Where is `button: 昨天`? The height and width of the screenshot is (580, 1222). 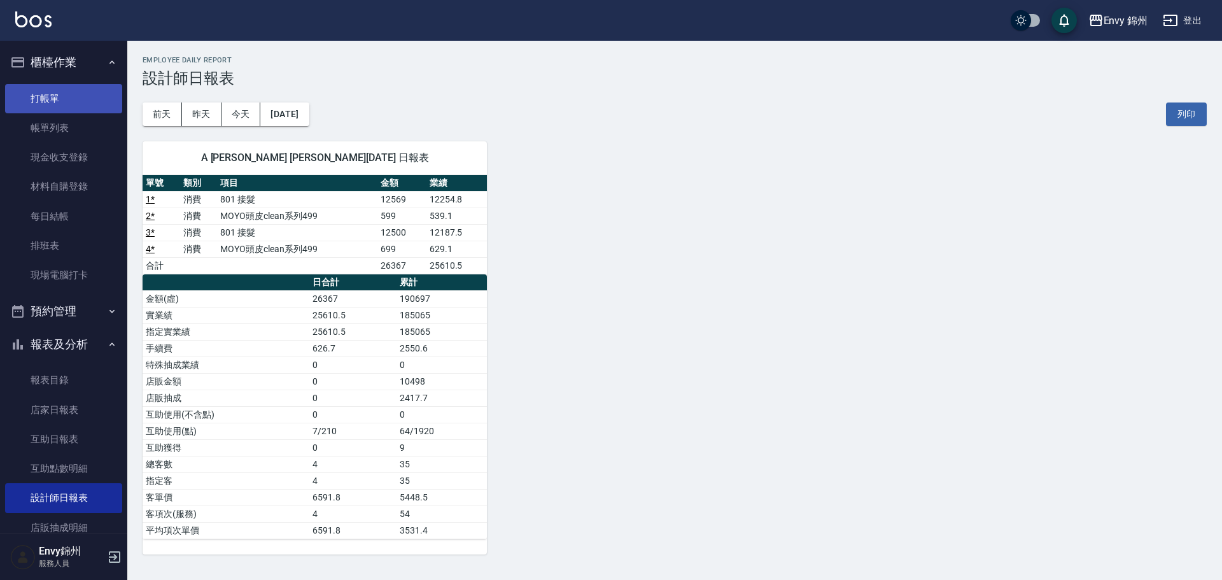
button: 昨天 is located at coordinates (202, 114).